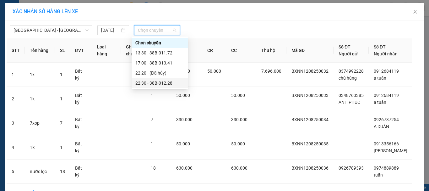  What do you see at coordinates (160, 63) in the screenshot?
I see `div: 17:00 - 38B-013.41` at bounding box center [160, 63].